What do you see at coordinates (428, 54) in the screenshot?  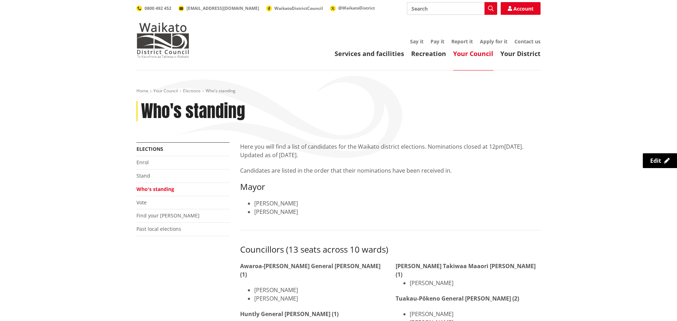 I see `a: Recreation` at bounding box center [428, 54].